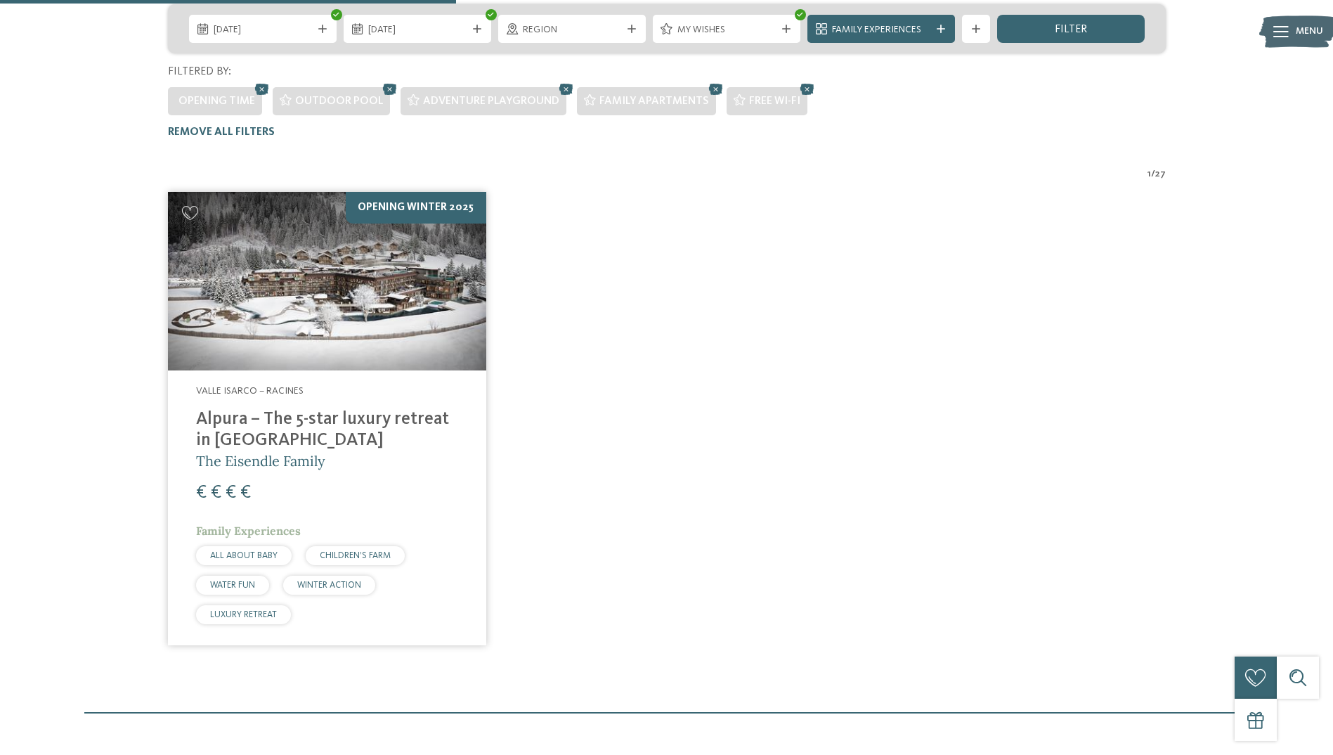  What do you see at coordinates (355, 555) in the screenshot?
I see `span: CHILDREN’S FARM` at bounding box center [355, 555].